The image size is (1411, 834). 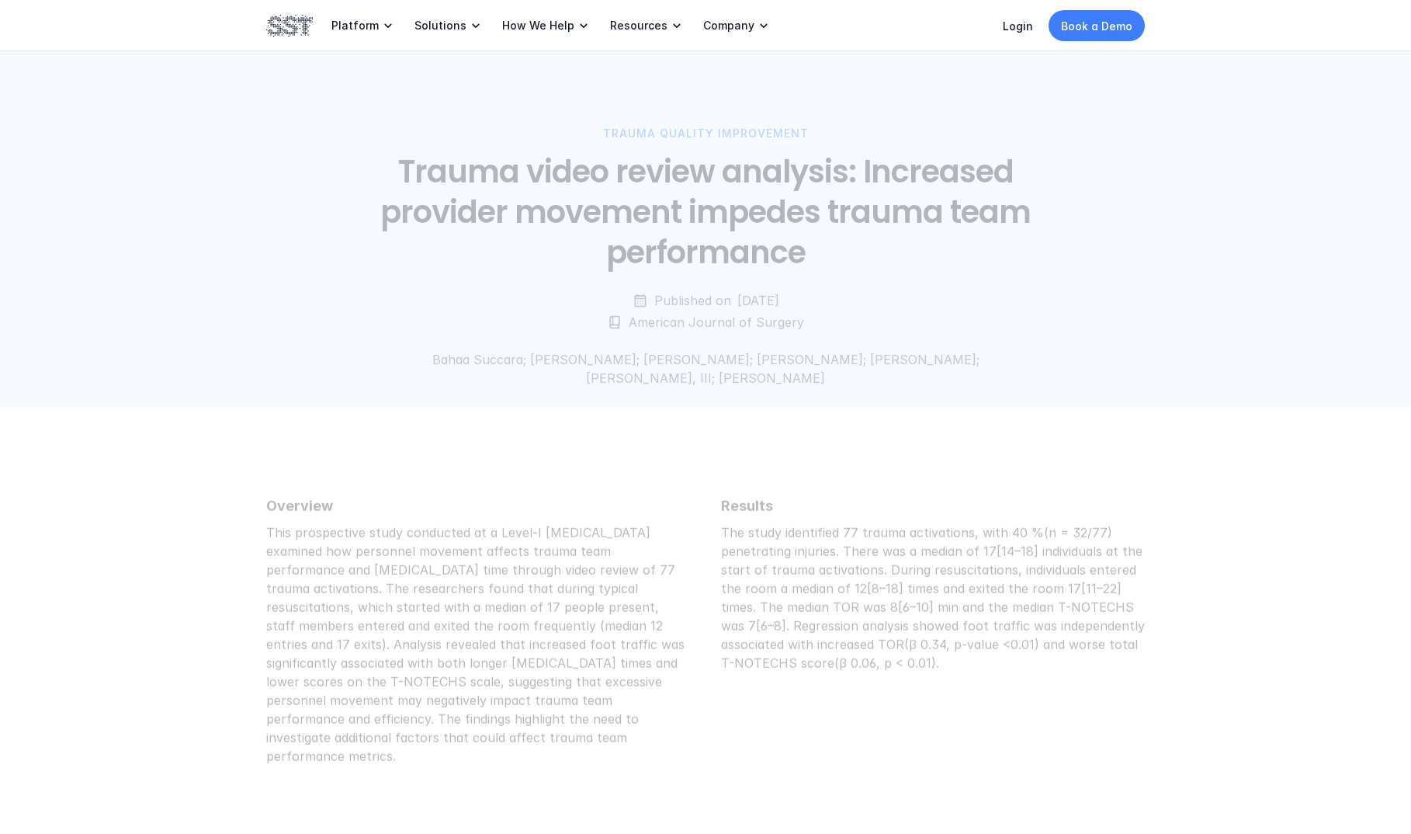 I want to click on p: Platform, so click(x=355, y=26).